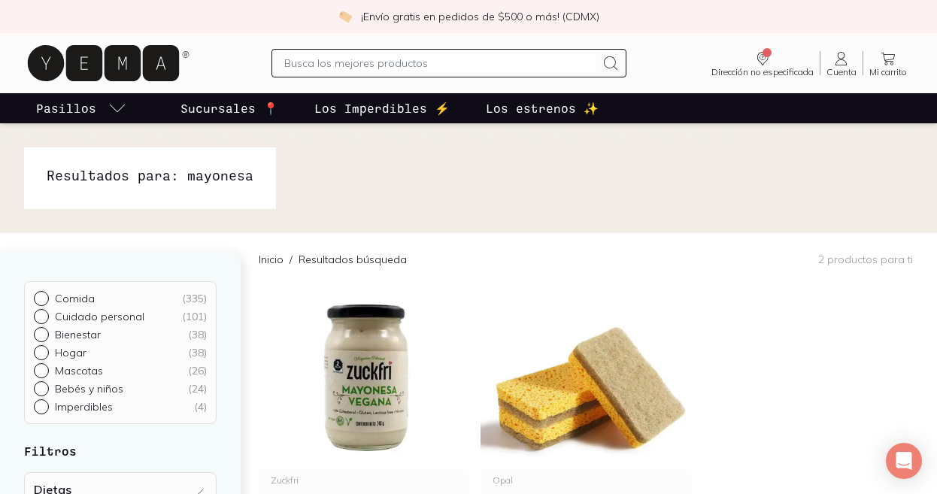 This screenshot has width=937, height=494. Describe the element at coordinates (71, 353) in the screenshot. I see `p: Hogar` at that location.